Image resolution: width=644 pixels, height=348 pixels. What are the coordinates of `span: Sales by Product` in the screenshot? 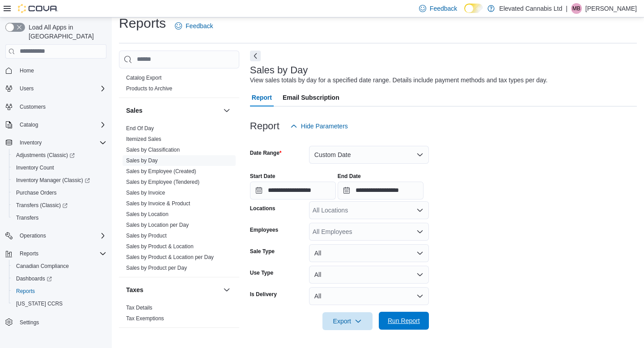 It's located at (146, 236).